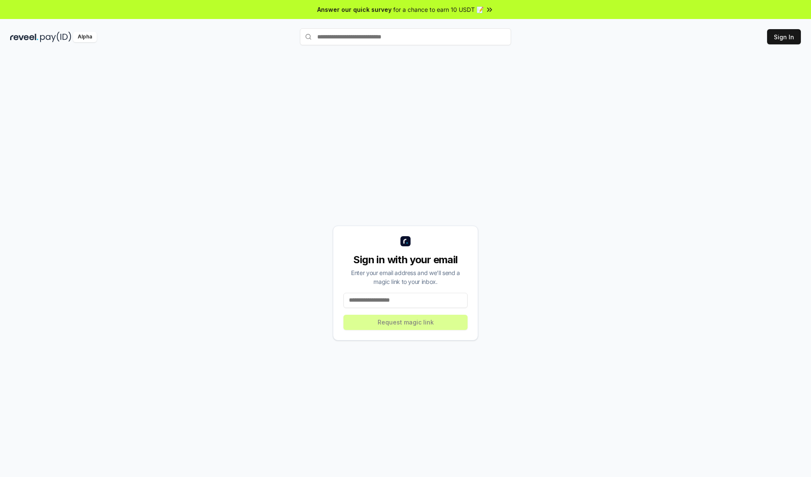  I want to click on img: reveel_dark, so click(24, 37).